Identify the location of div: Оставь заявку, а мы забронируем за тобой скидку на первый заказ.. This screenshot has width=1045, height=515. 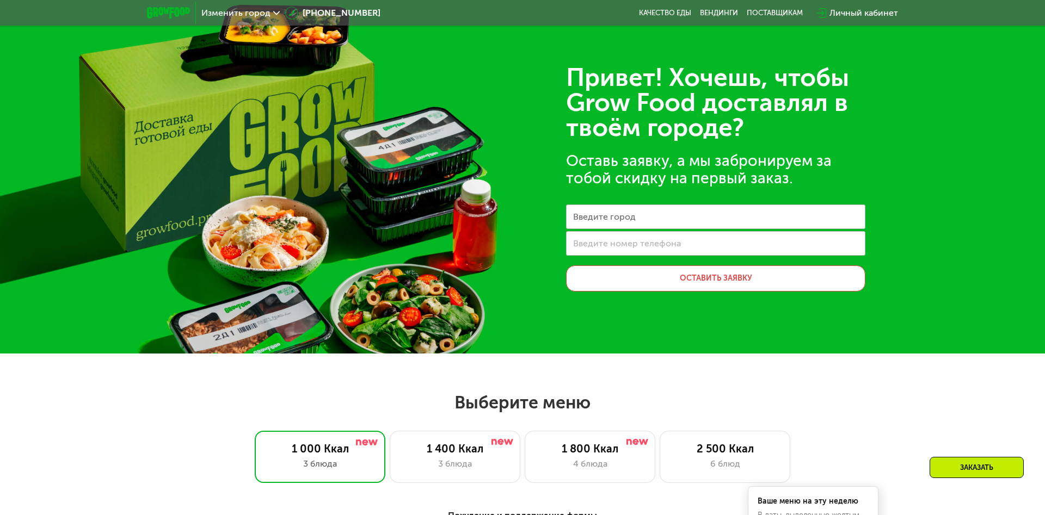
(715, 170).